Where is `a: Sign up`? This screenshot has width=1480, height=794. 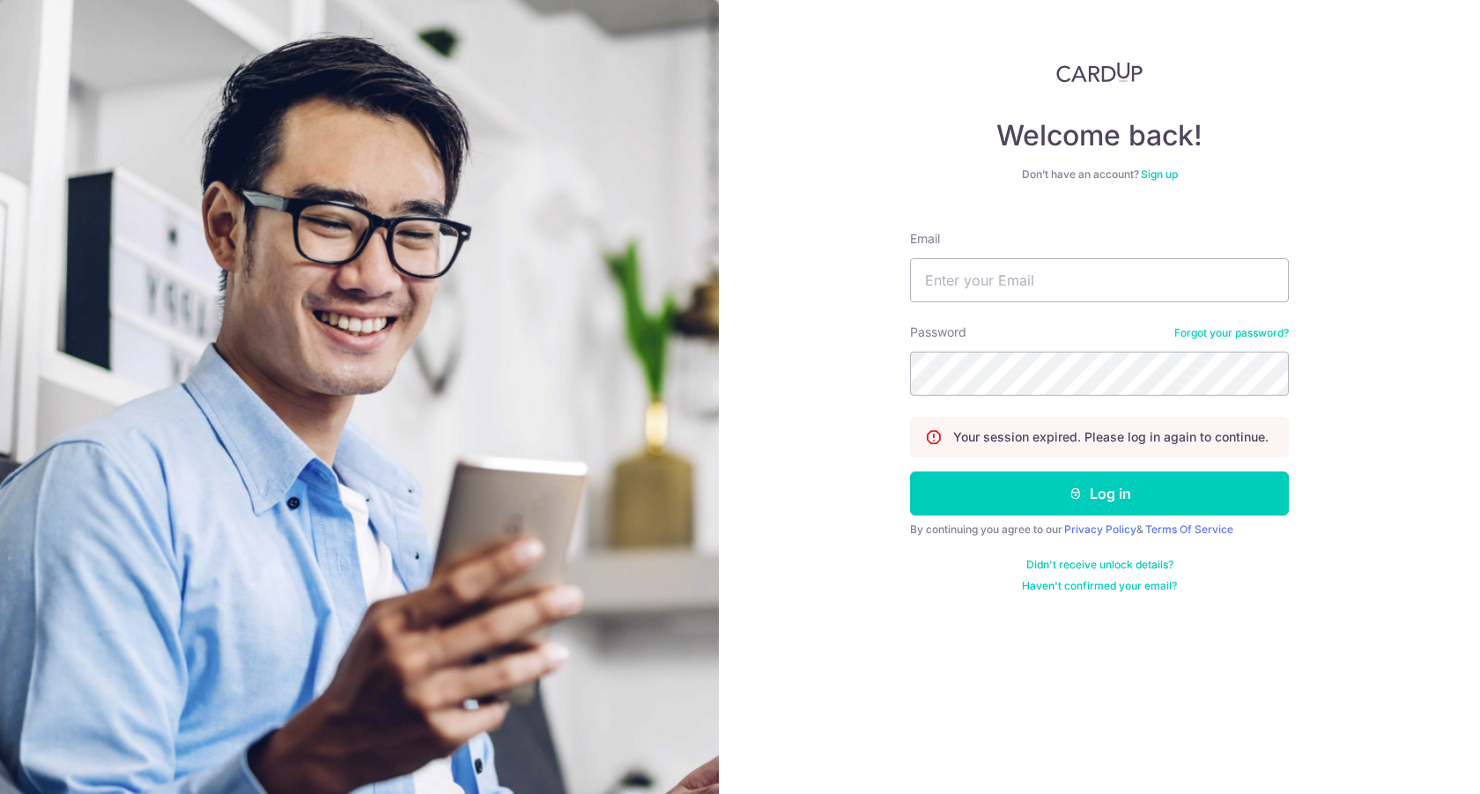 a: Sign up is located at coordinates (1159, 174).